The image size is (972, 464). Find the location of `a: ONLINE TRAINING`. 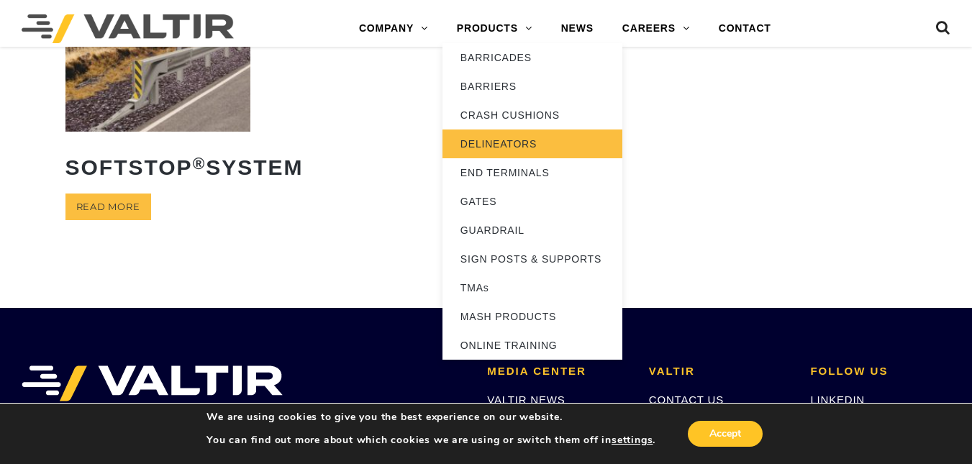

a: ONLINE TRAINING is located at coordinates (532, 345).